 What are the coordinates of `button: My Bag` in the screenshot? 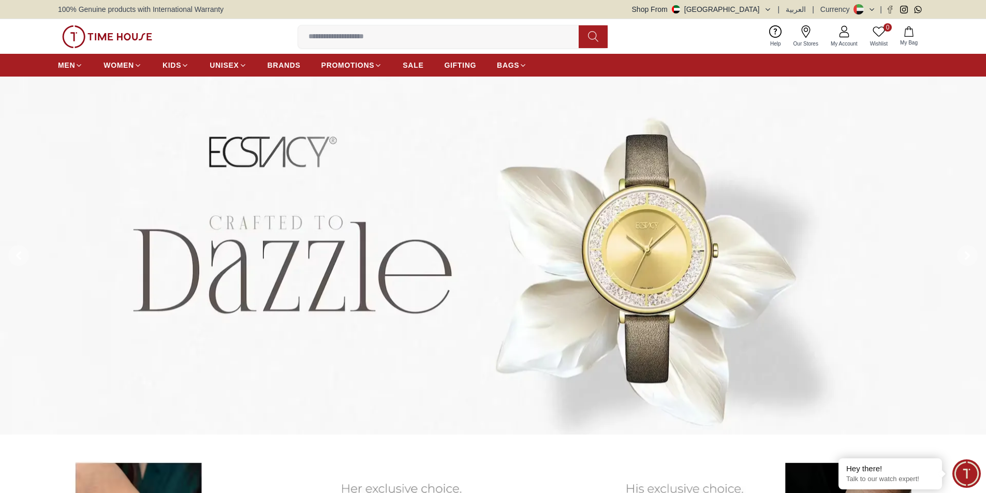 It's located at (909, 36).